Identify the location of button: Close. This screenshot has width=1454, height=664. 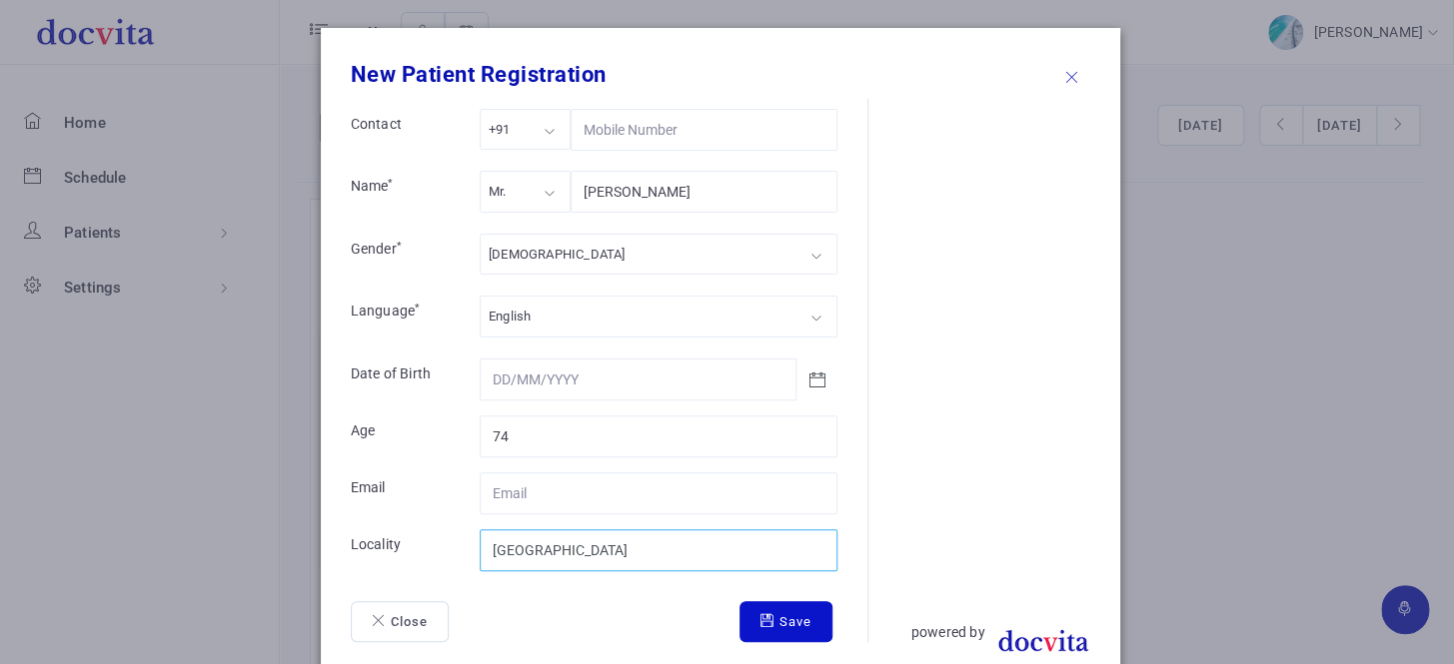
(400, 622).